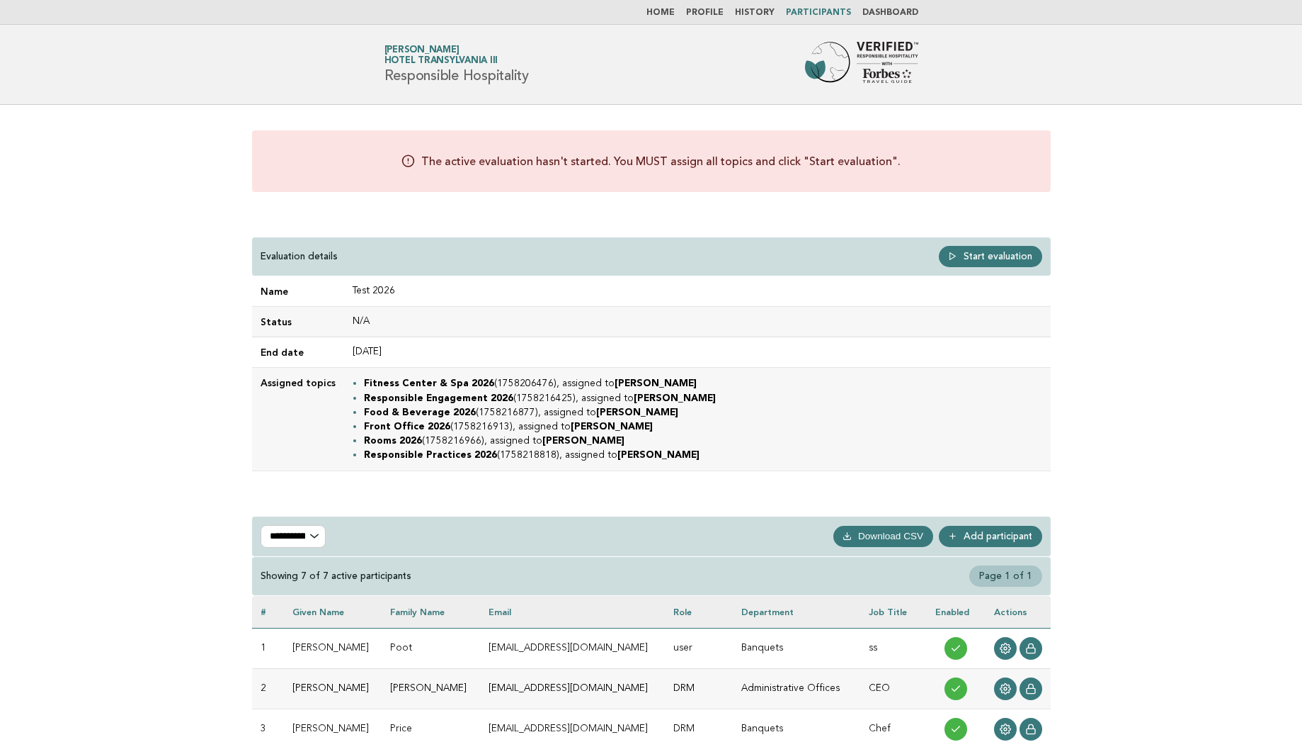 The width and height of the screenshot is (1302, 742). What do you see at coordinates (572, 611) in the screenshot?
I see `th: Email` at bounding box center [572, 611].